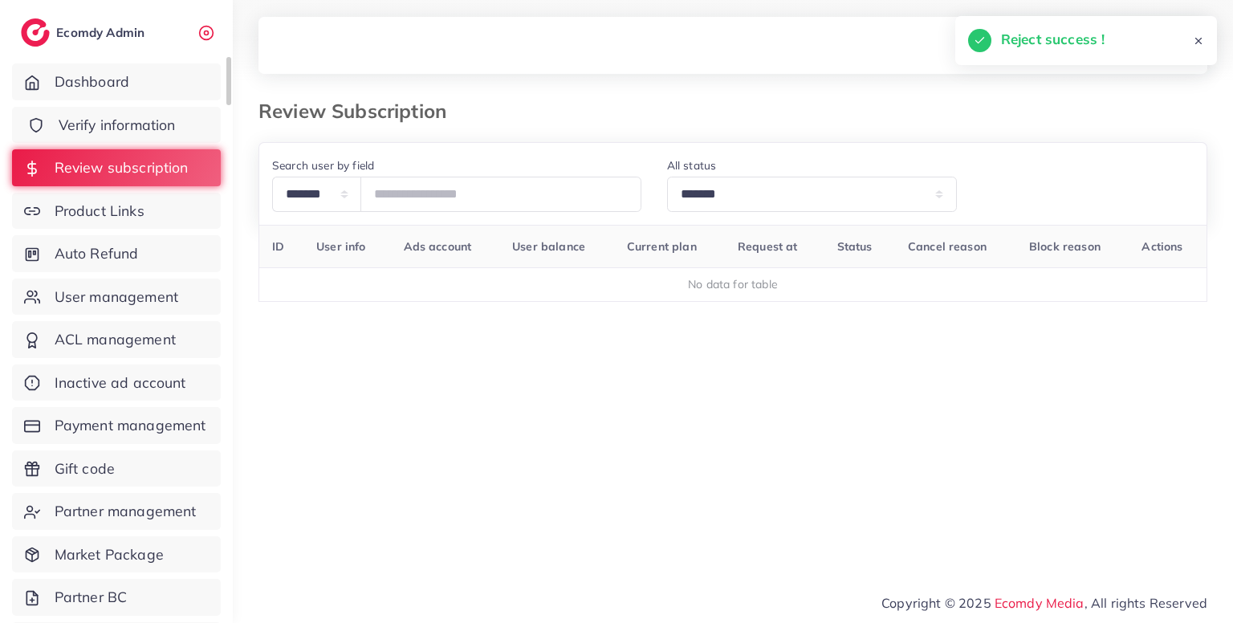 This screenshot has height=623, width=1233. I want to click on span: ID, so click(278, 246).